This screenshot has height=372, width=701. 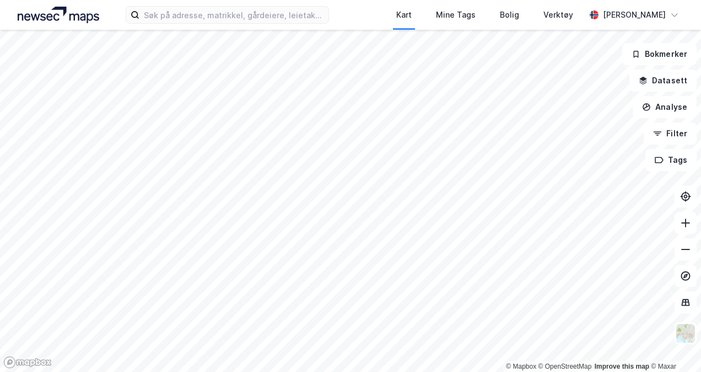 What do you see at coordinates (660, 54) in the screenshot?
I see `button: Bokmerker` at bounding box center [660, 54].